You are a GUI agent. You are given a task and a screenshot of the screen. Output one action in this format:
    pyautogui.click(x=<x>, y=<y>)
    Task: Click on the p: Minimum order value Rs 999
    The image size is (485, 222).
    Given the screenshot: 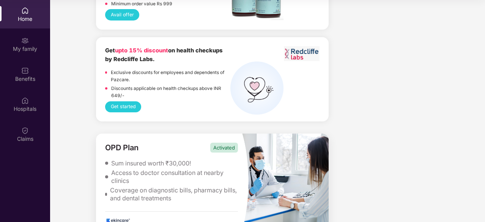 What is the action you would take?
    pyautogui.click(x=142, y=4)
    